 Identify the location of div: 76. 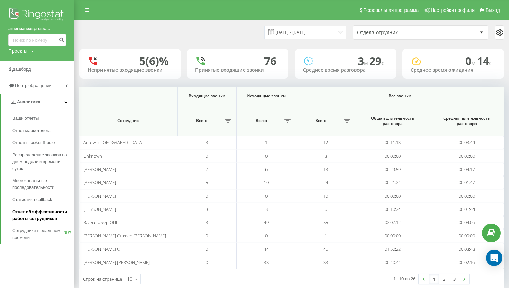
(270, 61).